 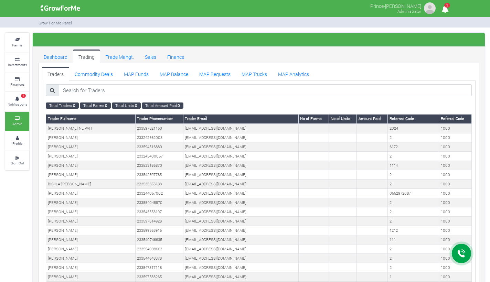 What do you see at coordinates (409, 11) in the screenshot?
I see `small: Administrator` at bounding box center [409, 11].